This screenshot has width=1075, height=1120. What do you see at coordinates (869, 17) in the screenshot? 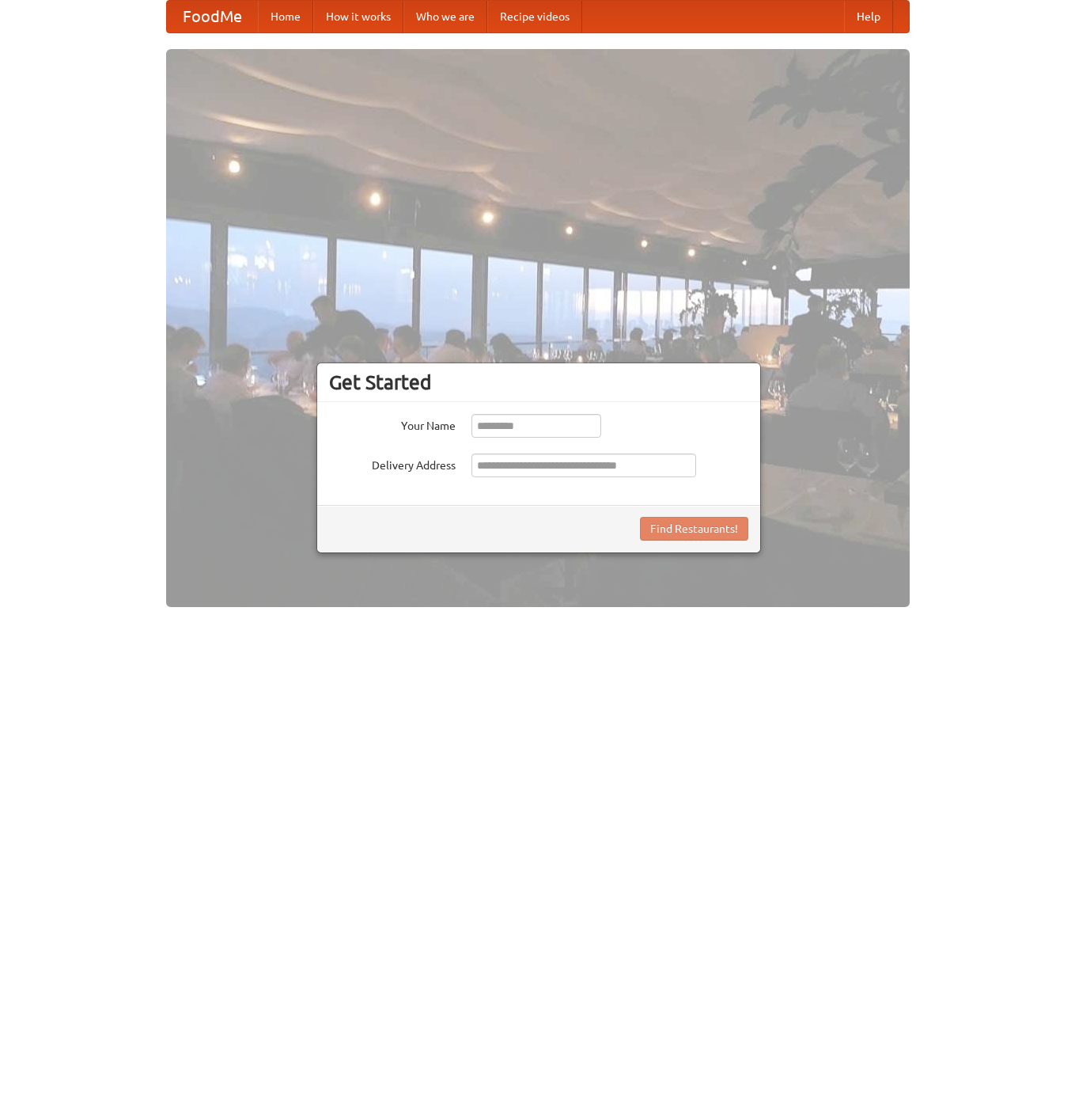
I see `a: Help` at bounding box center [869, 17].